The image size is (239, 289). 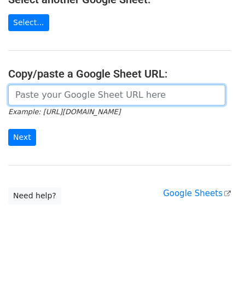 I want to click on input: Next, so click(x=22, y=137).